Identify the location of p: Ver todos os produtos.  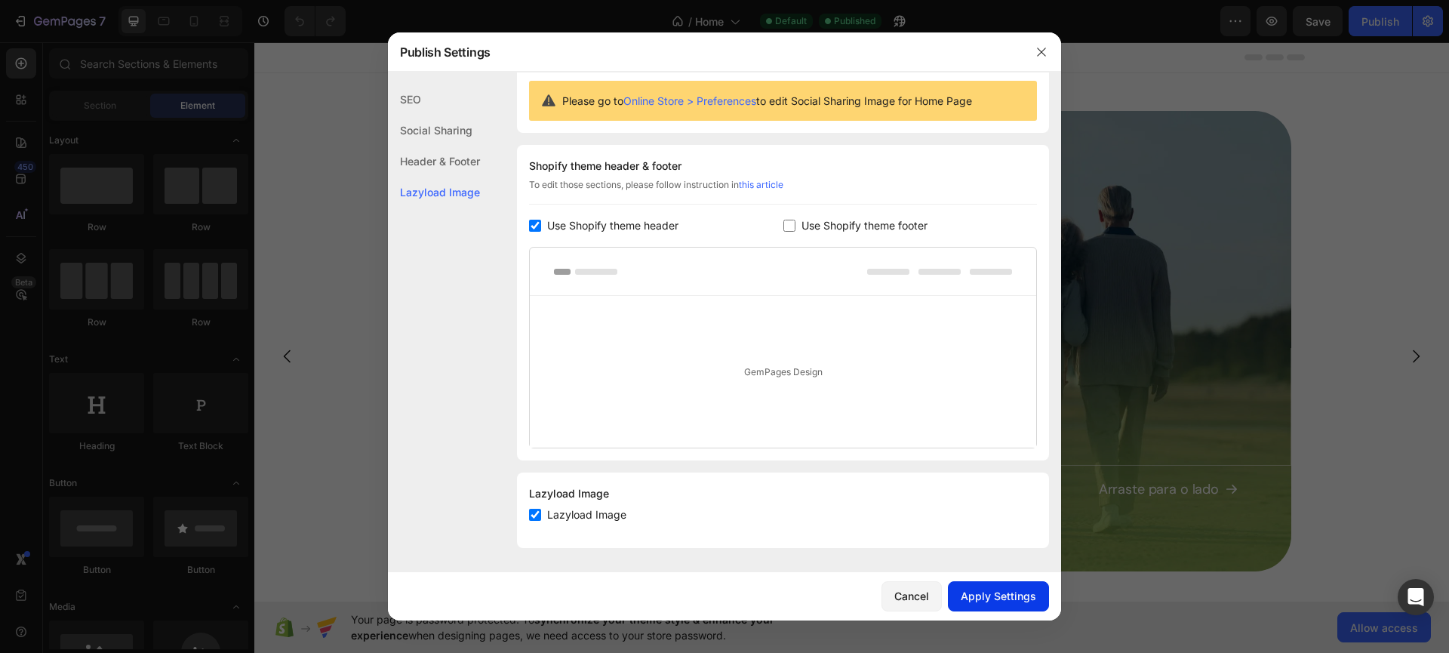
(283, 371).